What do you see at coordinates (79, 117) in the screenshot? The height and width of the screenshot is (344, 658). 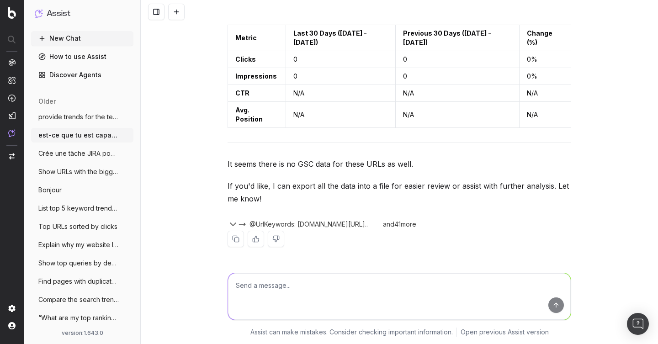 I see `span: provide trends for the term and its vari` at bounding box center [79, 117].